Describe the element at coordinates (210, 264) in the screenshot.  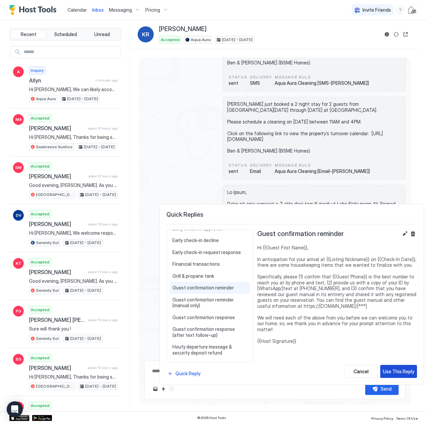
I see `span: Financial transactions` at that location.